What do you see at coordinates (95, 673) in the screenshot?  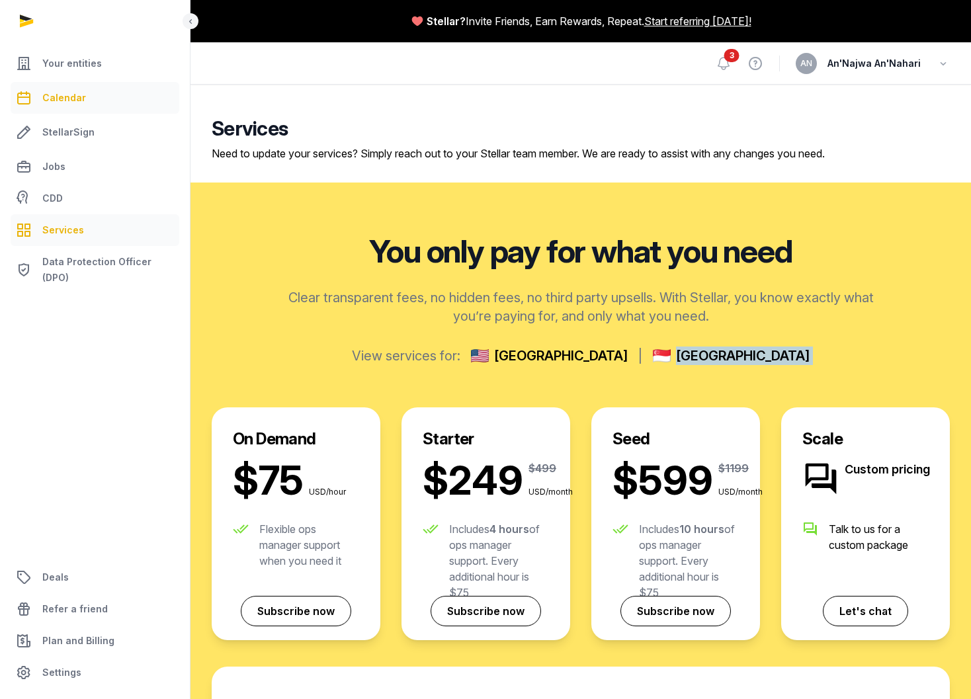 I see `a: Settings` at bounding box center [95, 673].